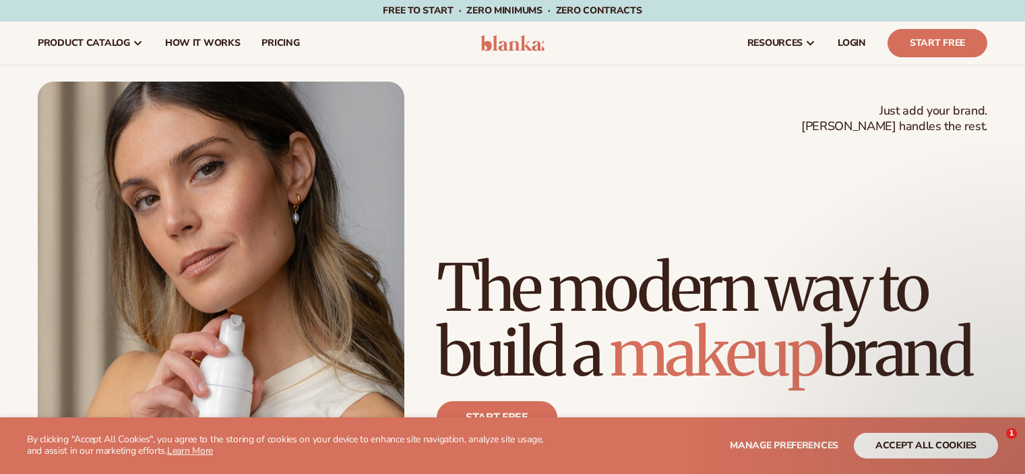  I want to click on a: How It Works, so click(203, 43).